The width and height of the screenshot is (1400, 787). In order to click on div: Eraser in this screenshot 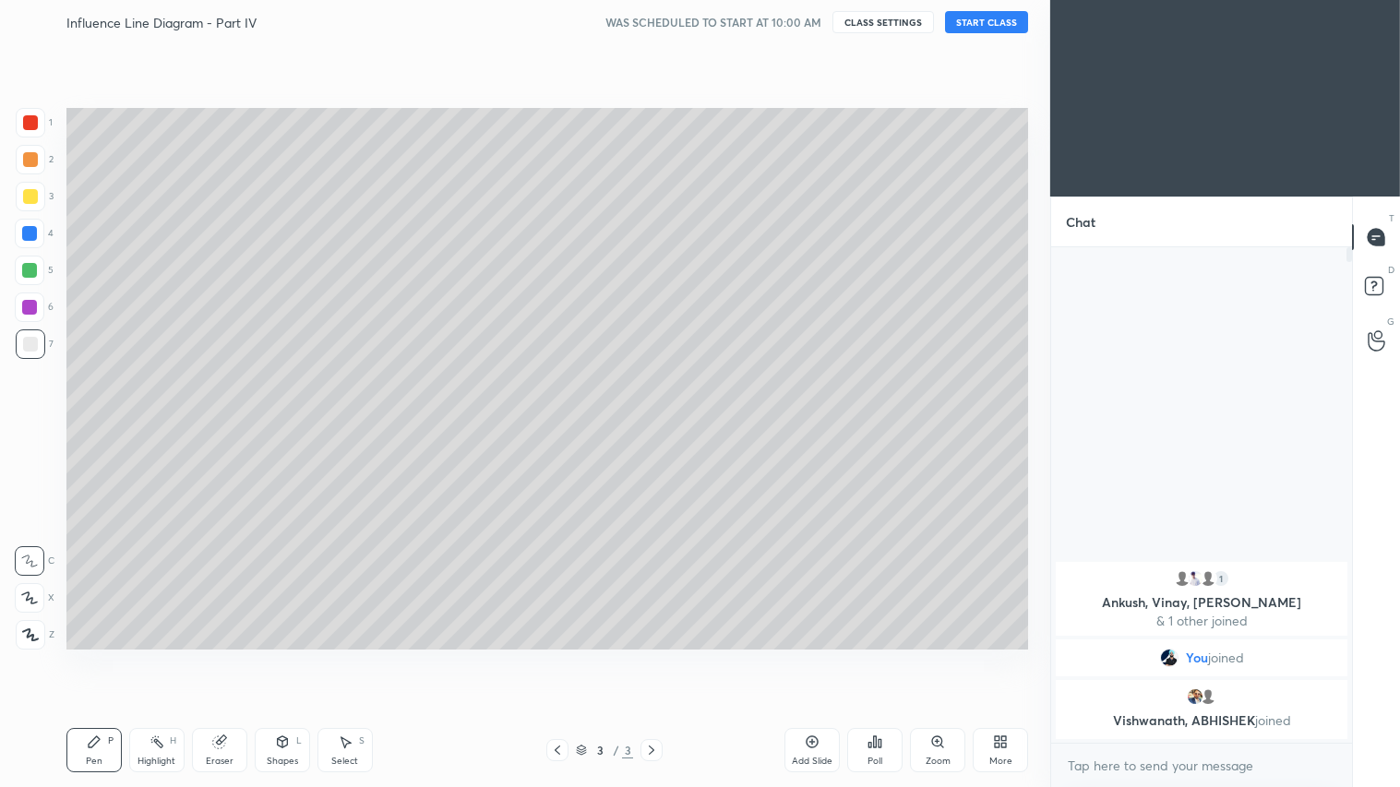, I will do `click(220, 761)`.